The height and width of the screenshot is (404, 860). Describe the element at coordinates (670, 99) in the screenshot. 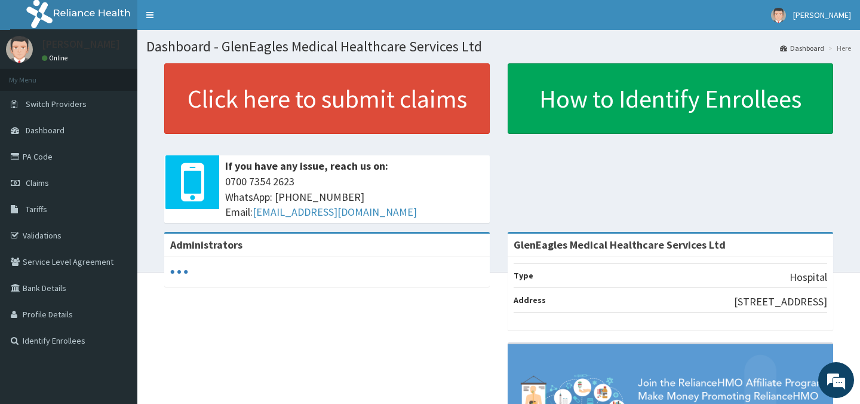

I see `a: How to Identify Enrollees` at that location.